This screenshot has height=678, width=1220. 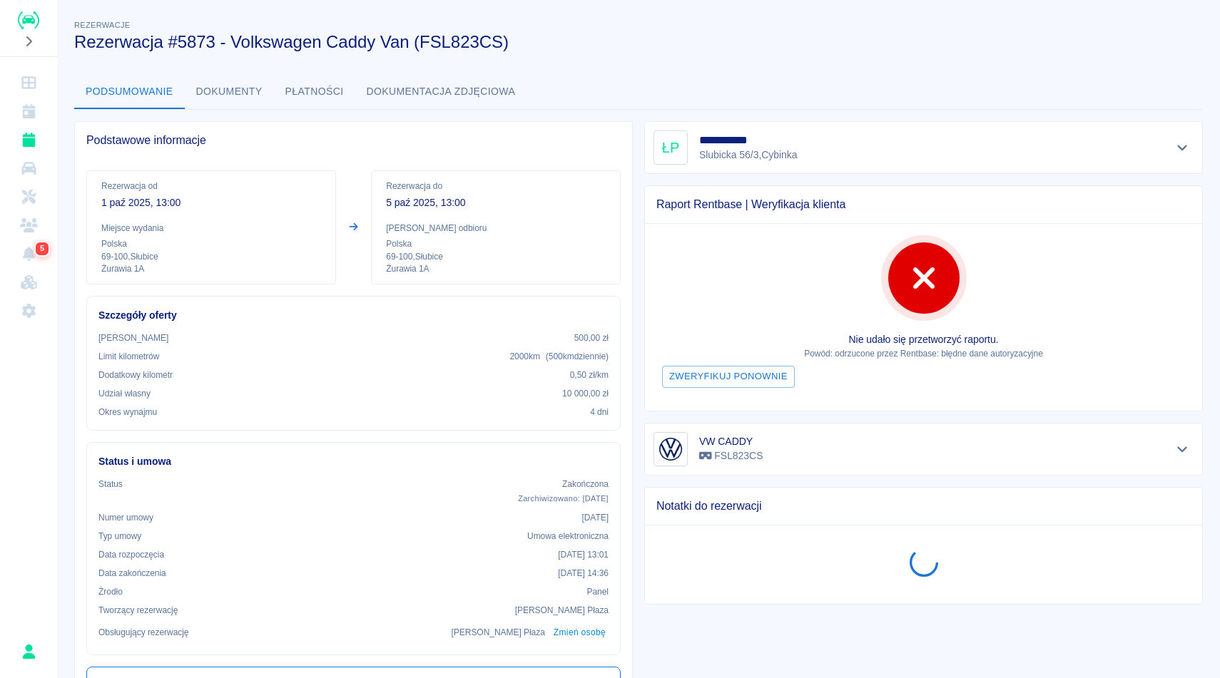 I want to click on img: Renthelp, so click(x=29, y=20).